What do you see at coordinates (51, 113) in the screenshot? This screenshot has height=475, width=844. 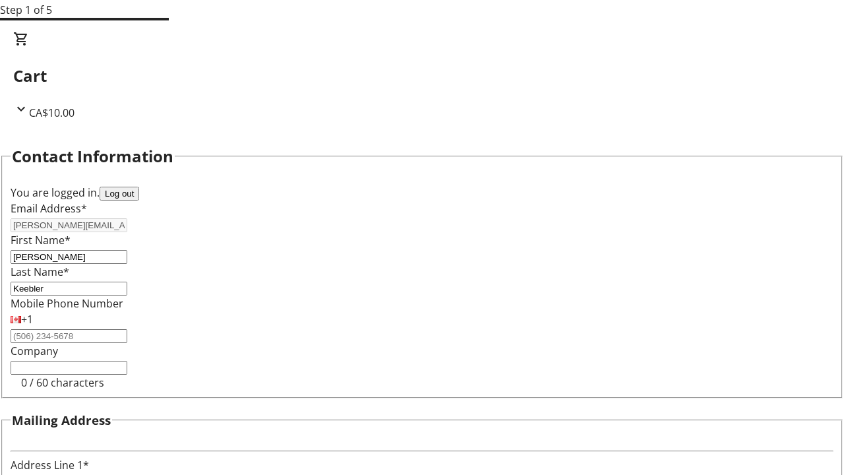 I see `span: CA$10.00` at bounding box center [51, 113].